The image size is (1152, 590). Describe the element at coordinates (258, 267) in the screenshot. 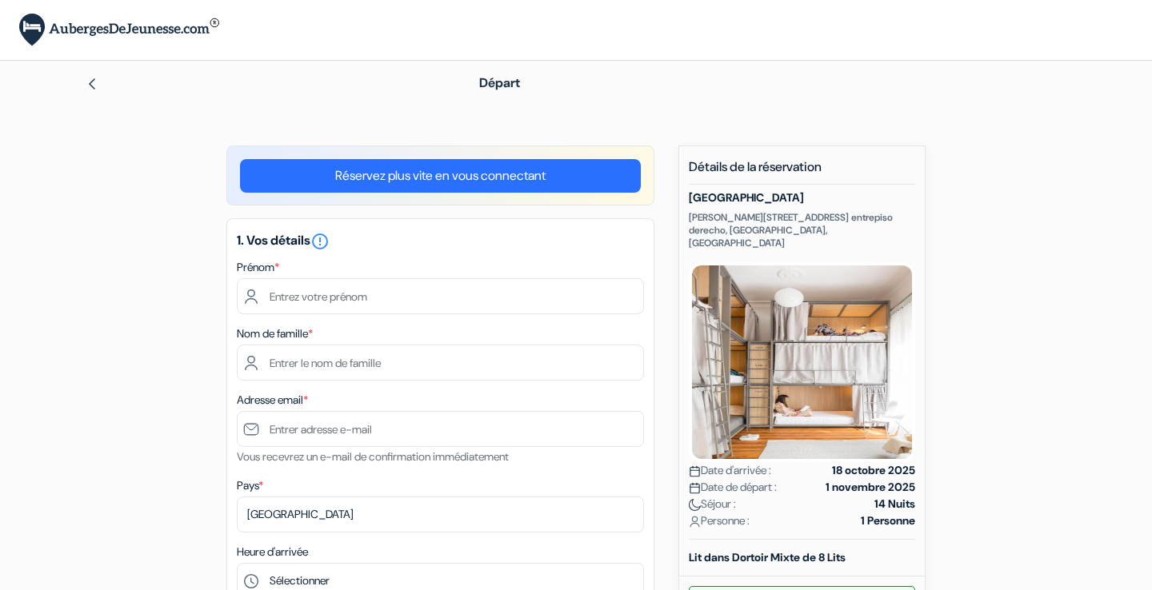

I see `label: Prénom` at that location.